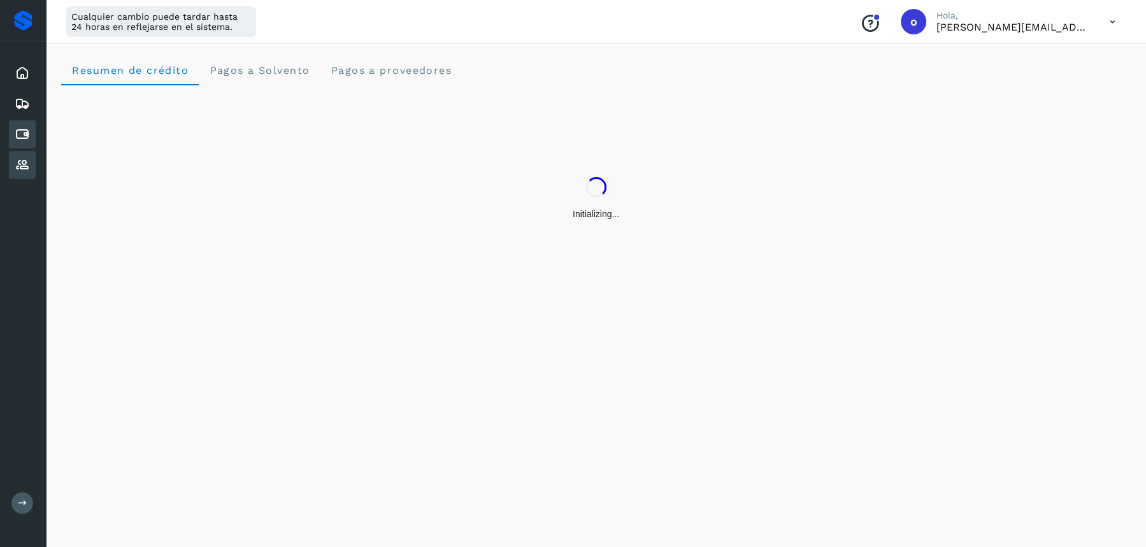 The image size is (1146, 547). Describe the element at coordinates (130, 70) in the screenshot. I see `span: Resumen de crédito` at that location.